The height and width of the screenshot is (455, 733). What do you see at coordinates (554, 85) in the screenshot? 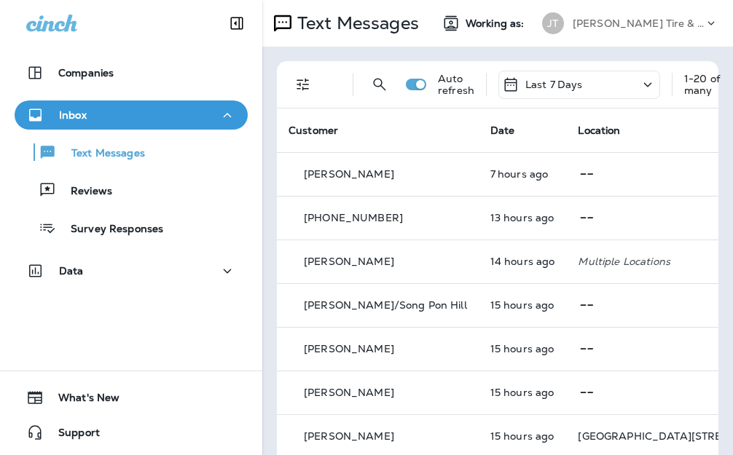
I see `p: Last 7 Days` at bounding box center [554, 85].